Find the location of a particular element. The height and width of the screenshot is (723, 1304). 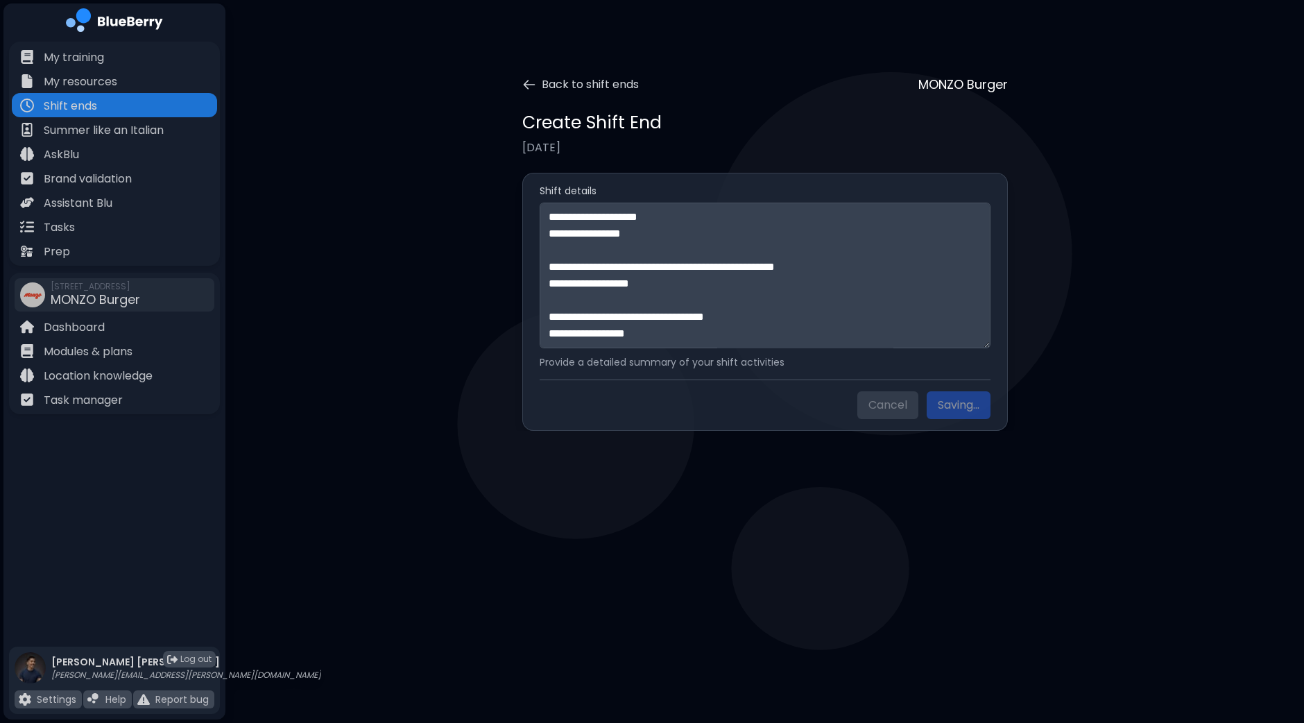

img: logout is located at coordinates (172, 659).